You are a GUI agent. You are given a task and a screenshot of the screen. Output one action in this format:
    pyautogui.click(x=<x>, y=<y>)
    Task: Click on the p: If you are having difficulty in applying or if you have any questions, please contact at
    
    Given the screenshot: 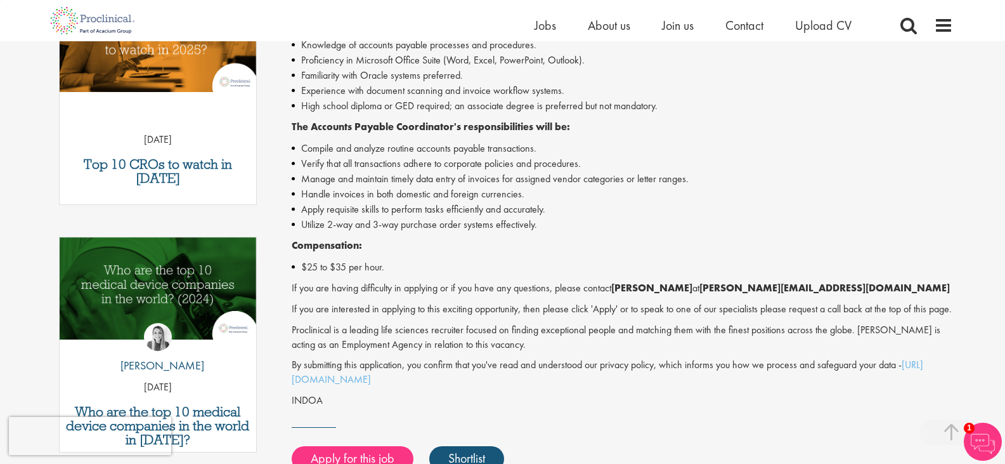 What is the action you would take?
    pyautogui.click(x=622, y=288)
    